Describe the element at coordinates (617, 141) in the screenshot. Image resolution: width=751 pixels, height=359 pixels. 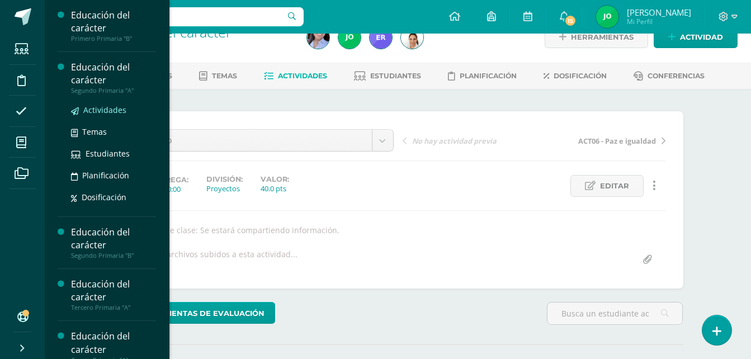
I see `span: ACT06 - Paz e igualdad` at that location.